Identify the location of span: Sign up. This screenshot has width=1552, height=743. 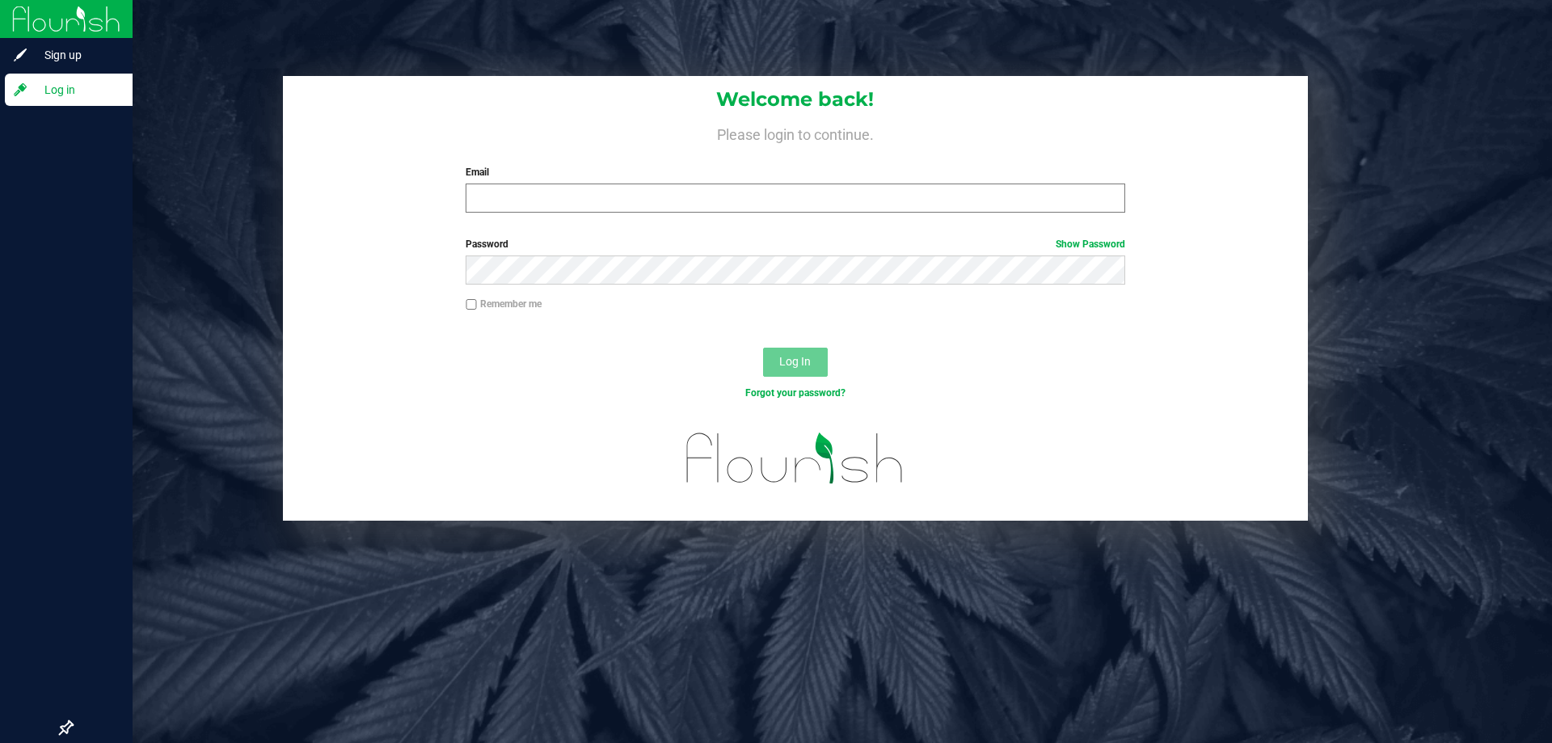
(77, 55).